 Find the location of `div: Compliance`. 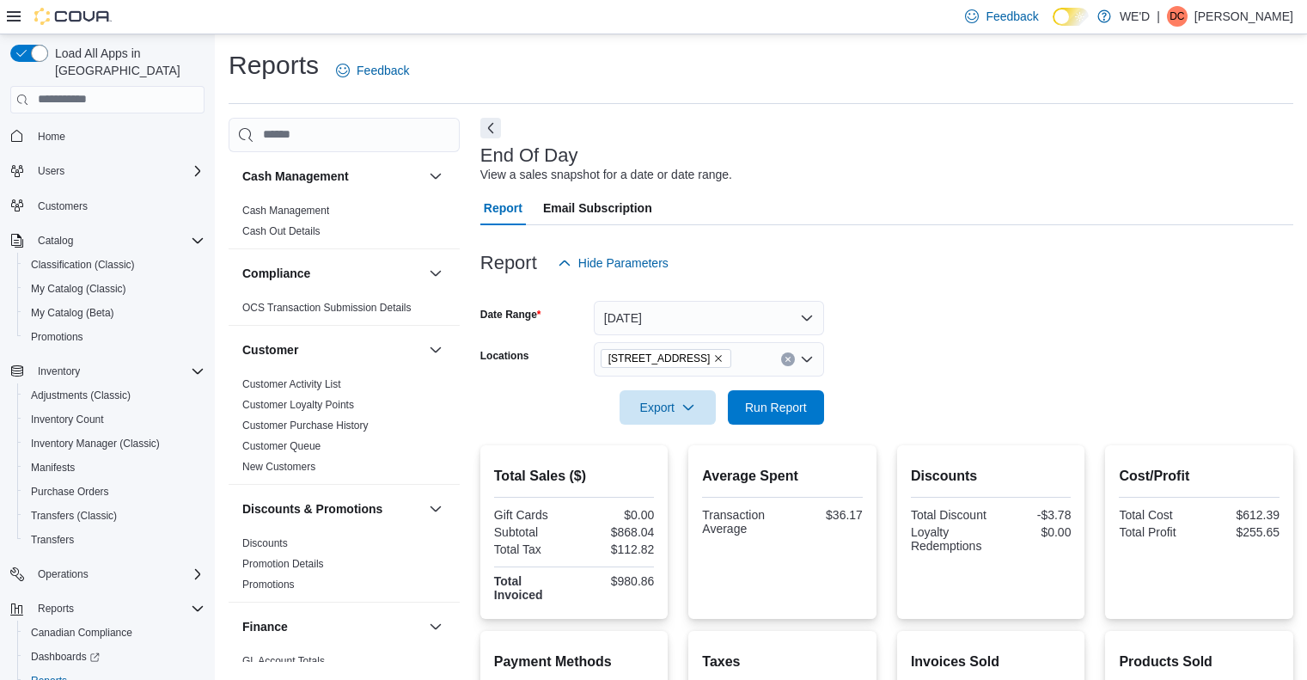

div: Compliance is located at coordinates (344, 311).